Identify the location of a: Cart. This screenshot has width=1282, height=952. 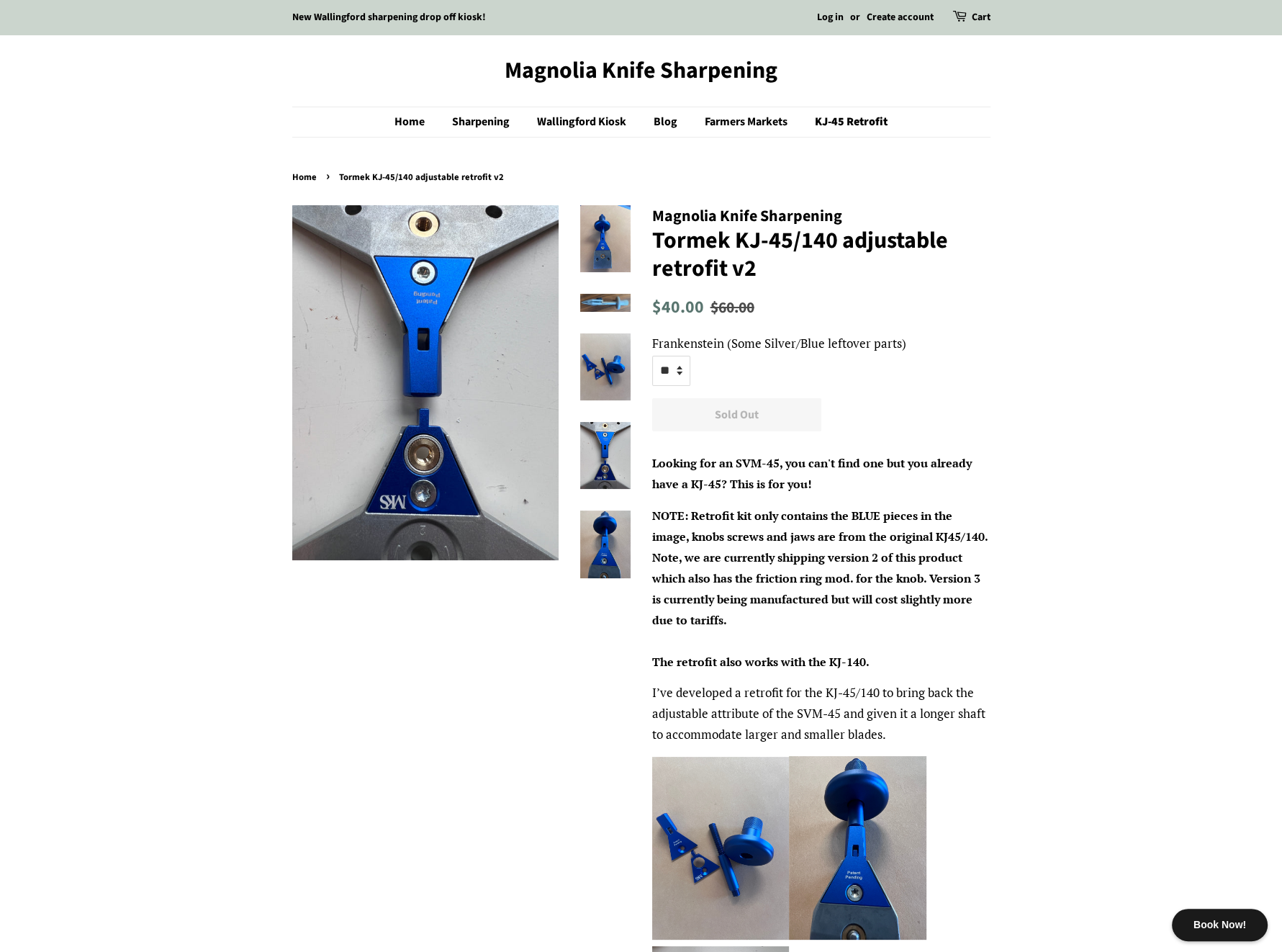
(981, 18).